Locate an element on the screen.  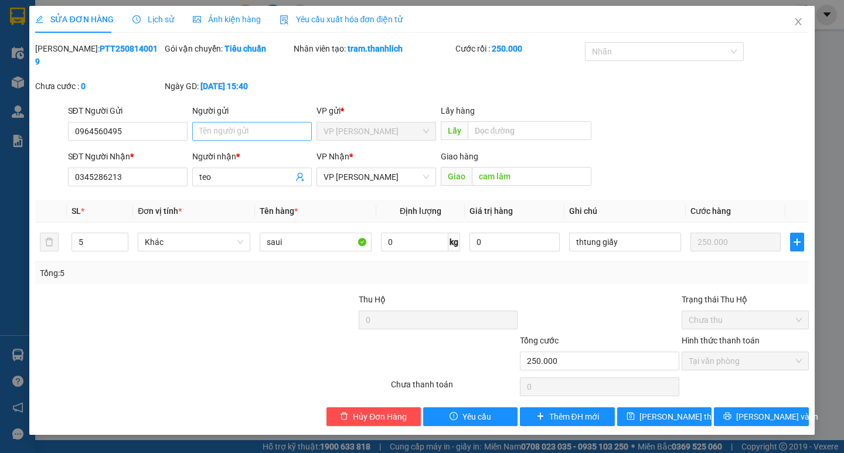
b: 0 is located at coordinates (83, 86).